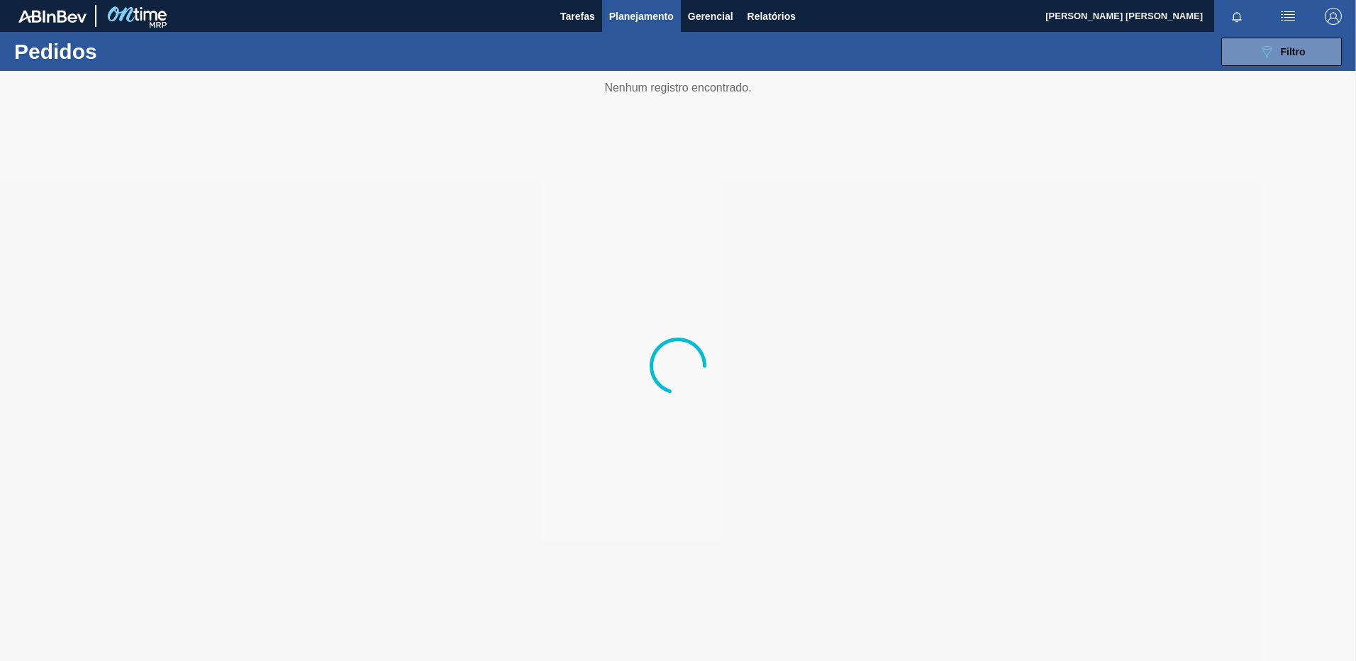 This screenshot has width=1356, height=661. What do you see at coordinates (1288, 16) in the screenshot?
I see `img: userActions` at bounding box center [1288, 16].